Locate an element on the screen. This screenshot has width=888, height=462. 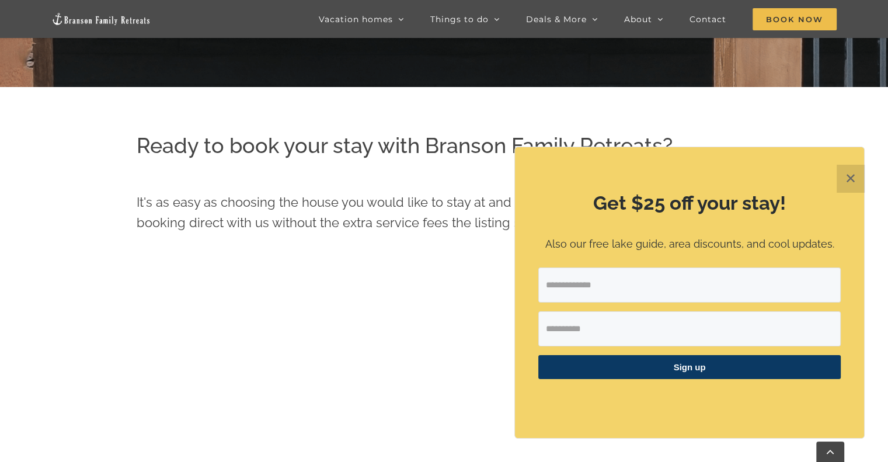
h2: Get $25 off your stay! is located at coordinates (689, 203).